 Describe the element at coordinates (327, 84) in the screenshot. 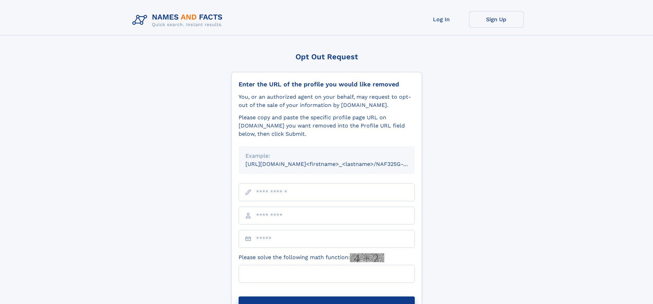

I see `div: Enter the URL of the profile you would like removed` at that location.